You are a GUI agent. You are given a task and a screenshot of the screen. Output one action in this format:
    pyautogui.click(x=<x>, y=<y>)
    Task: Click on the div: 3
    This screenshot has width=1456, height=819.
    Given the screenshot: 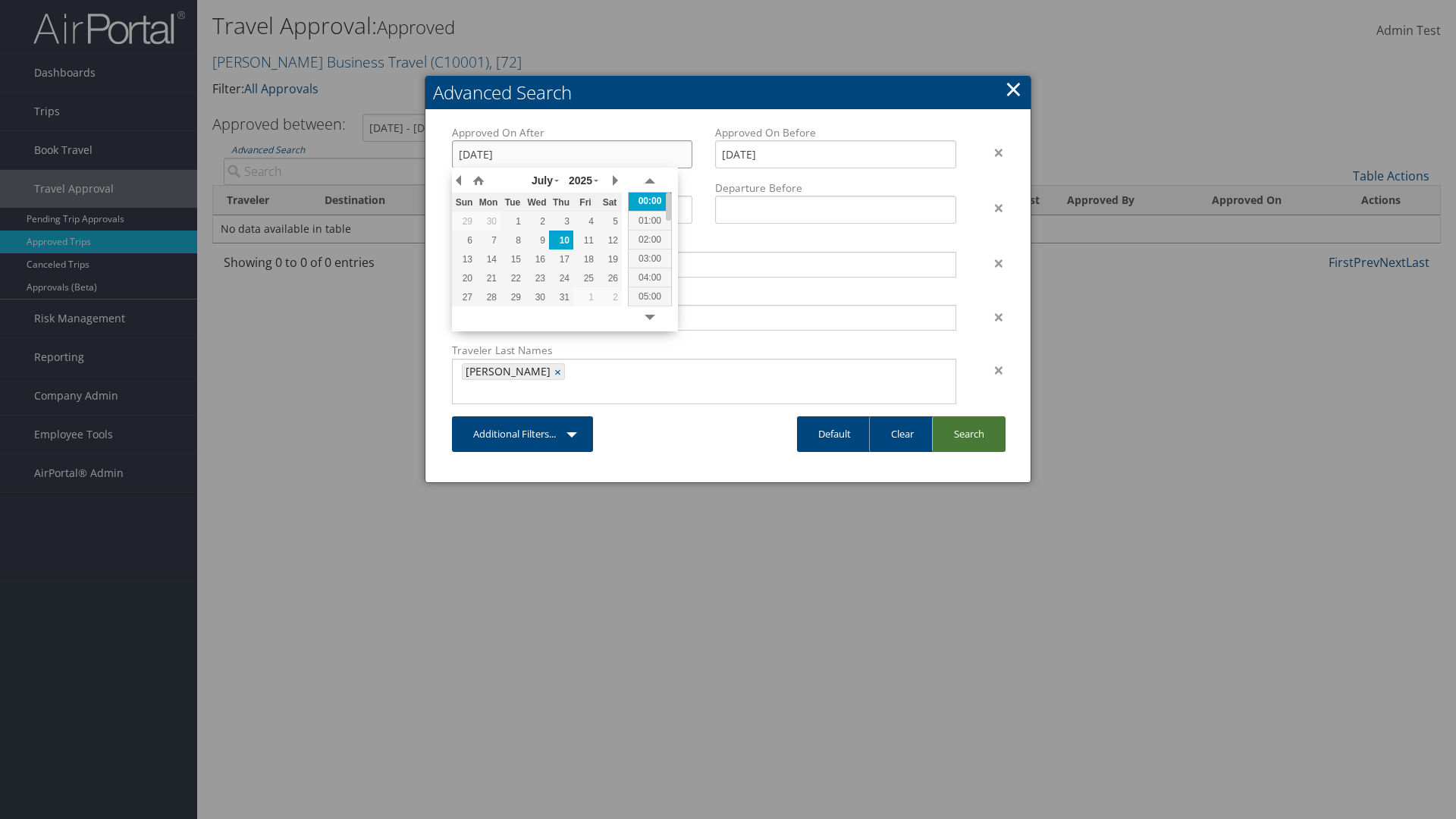 What is the action you would take?
    pyautogui.click(x=561, y=222)
    